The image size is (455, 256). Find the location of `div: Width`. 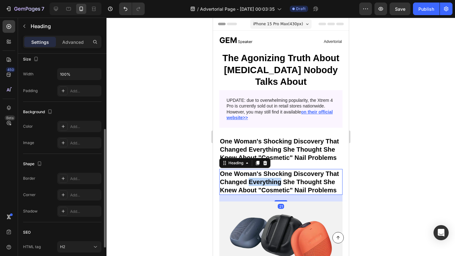

div: Width is located at coordinates (28, 74).